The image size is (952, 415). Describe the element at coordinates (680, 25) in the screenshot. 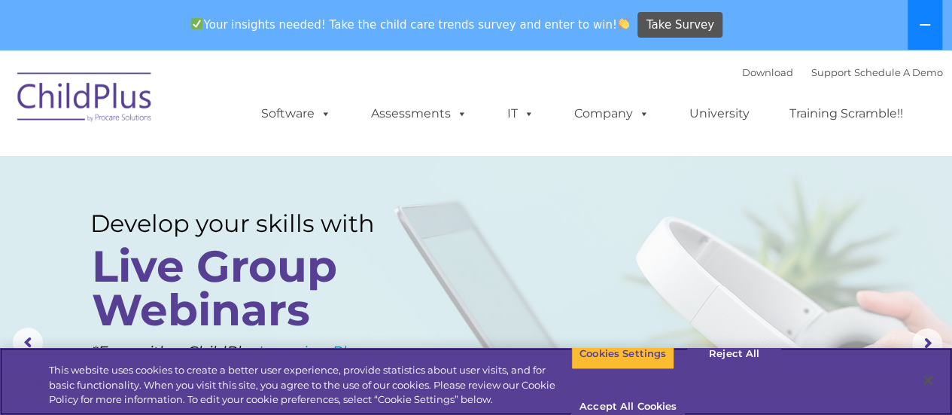

I see `span: Take Survey` at that location.